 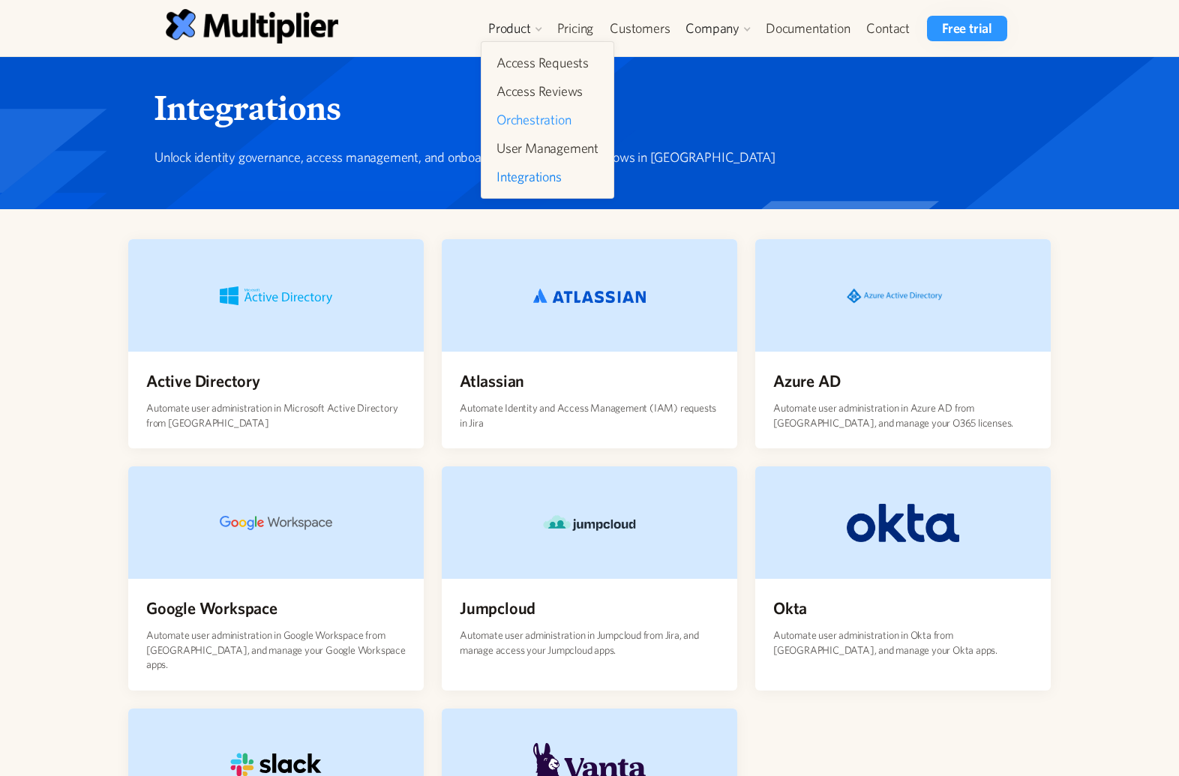 What do you see at coordinates (492, 381) in the screenshot?
I see `h4: Atlassian` at bounding box center [492, 381].